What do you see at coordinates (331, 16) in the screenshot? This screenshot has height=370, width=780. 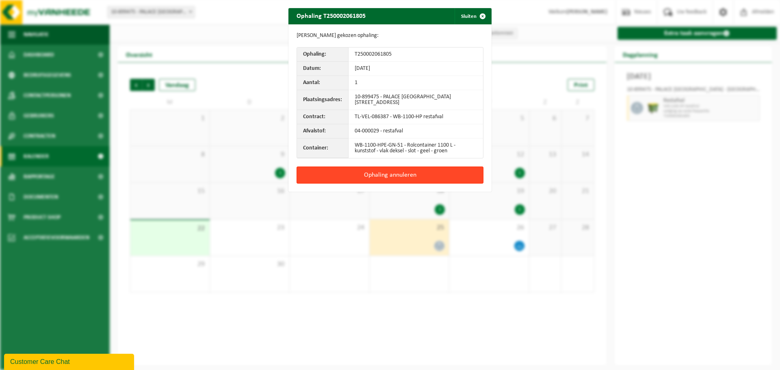 I see `h2: Ophaling T250002061805` at bounding box center [331, 16].